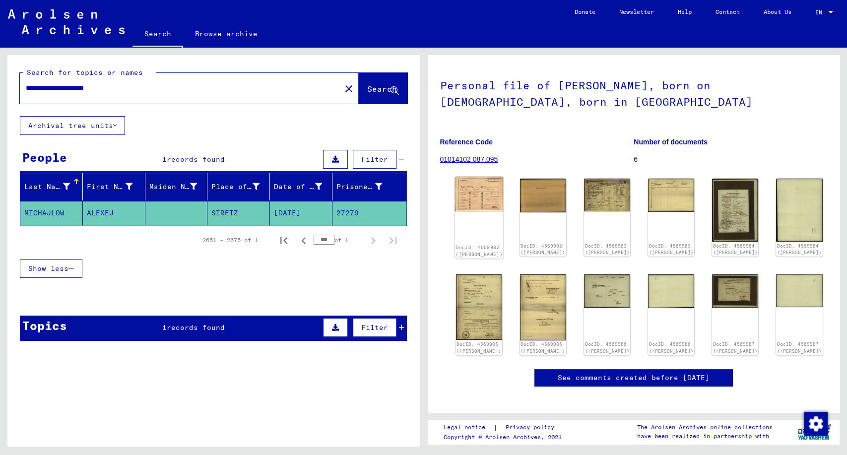 The image size is (847, 455). Describe the element at coordinates (230, 240) in the screenshot. I see `div: 2651 – 2675 of 1` at that location.